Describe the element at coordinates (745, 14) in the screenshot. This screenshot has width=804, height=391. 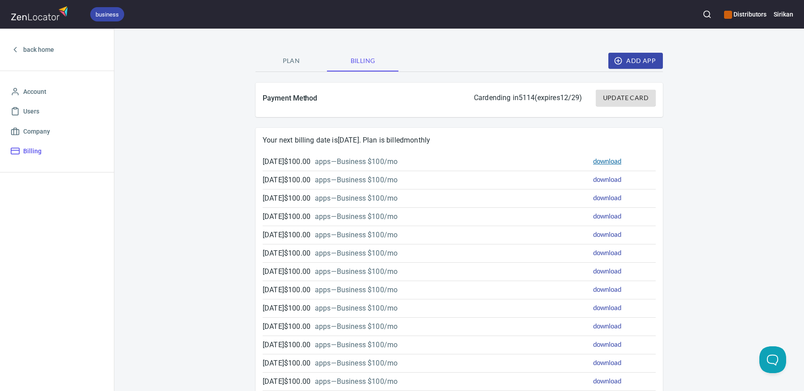
I see `h6: Distributors` at that location.